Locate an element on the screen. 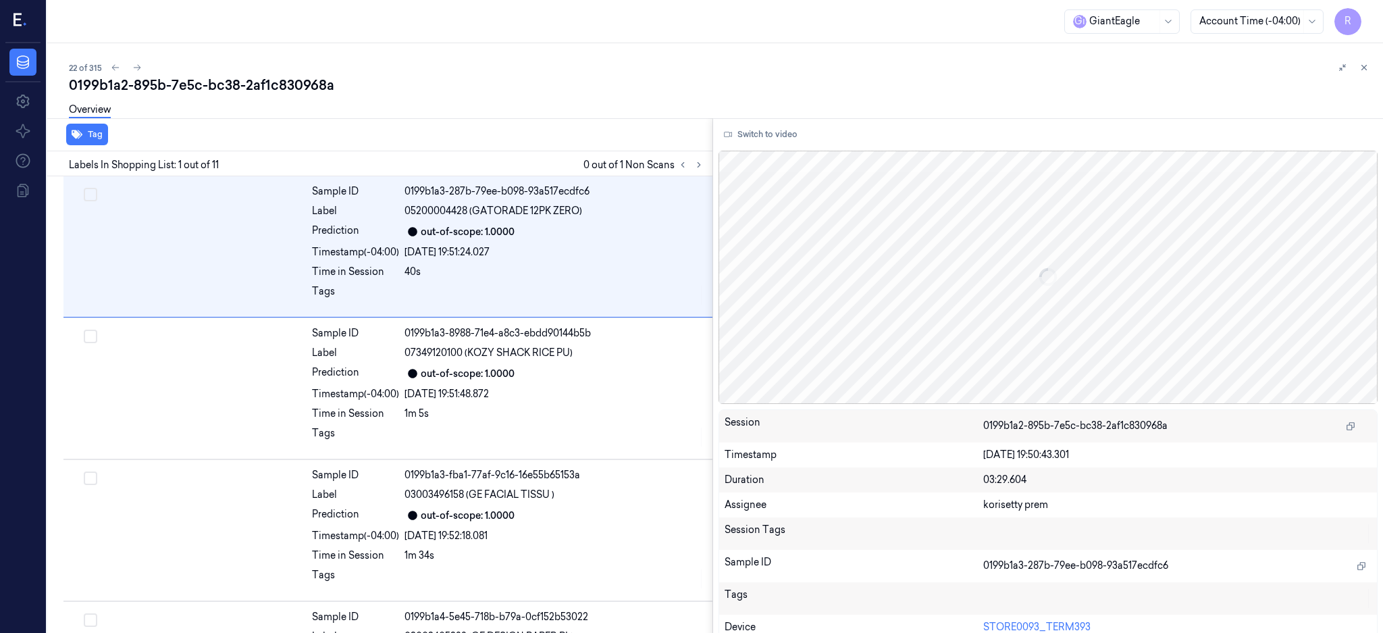 This screenshot has width=1383, height=633. button: Switch to video is located at coordinates (761, 134).